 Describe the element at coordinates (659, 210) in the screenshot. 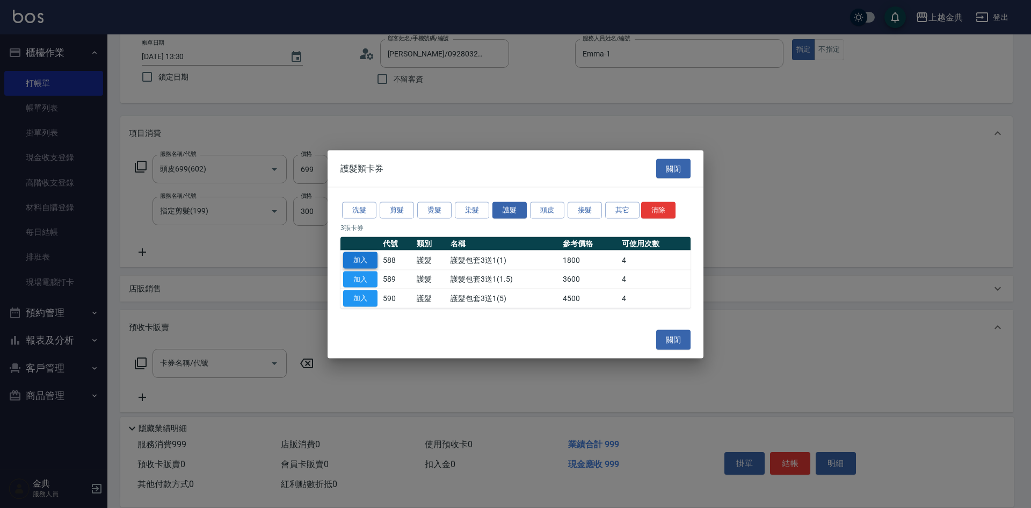

I see `button: 清除` at that location.